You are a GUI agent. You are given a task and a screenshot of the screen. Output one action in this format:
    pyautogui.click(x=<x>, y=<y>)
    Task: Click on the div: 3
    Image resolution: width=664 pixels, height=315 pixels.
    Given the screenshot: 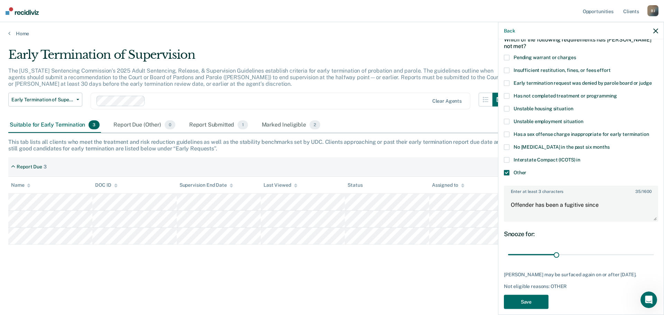 What is the action you would take?
    pyautogui.click(x=45, y=167)
    